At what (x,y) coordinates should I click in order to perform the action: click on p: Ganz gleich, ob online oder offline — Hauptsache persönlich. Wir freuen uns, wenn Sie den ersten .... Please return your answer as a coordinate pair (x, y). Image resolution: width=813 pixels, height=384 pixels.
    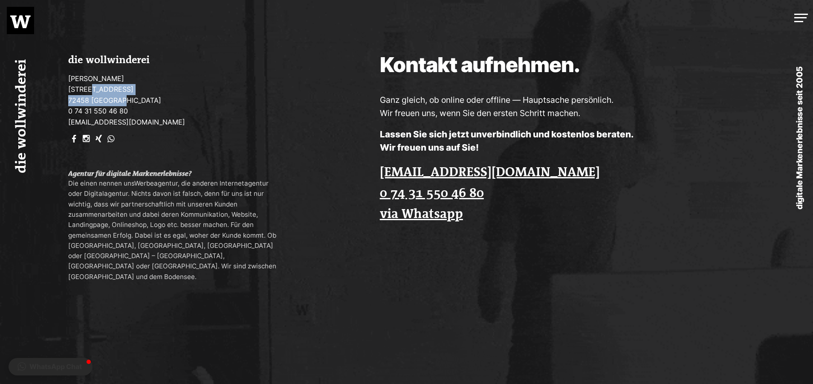
    Looking at the image, I should click on (569, 106).